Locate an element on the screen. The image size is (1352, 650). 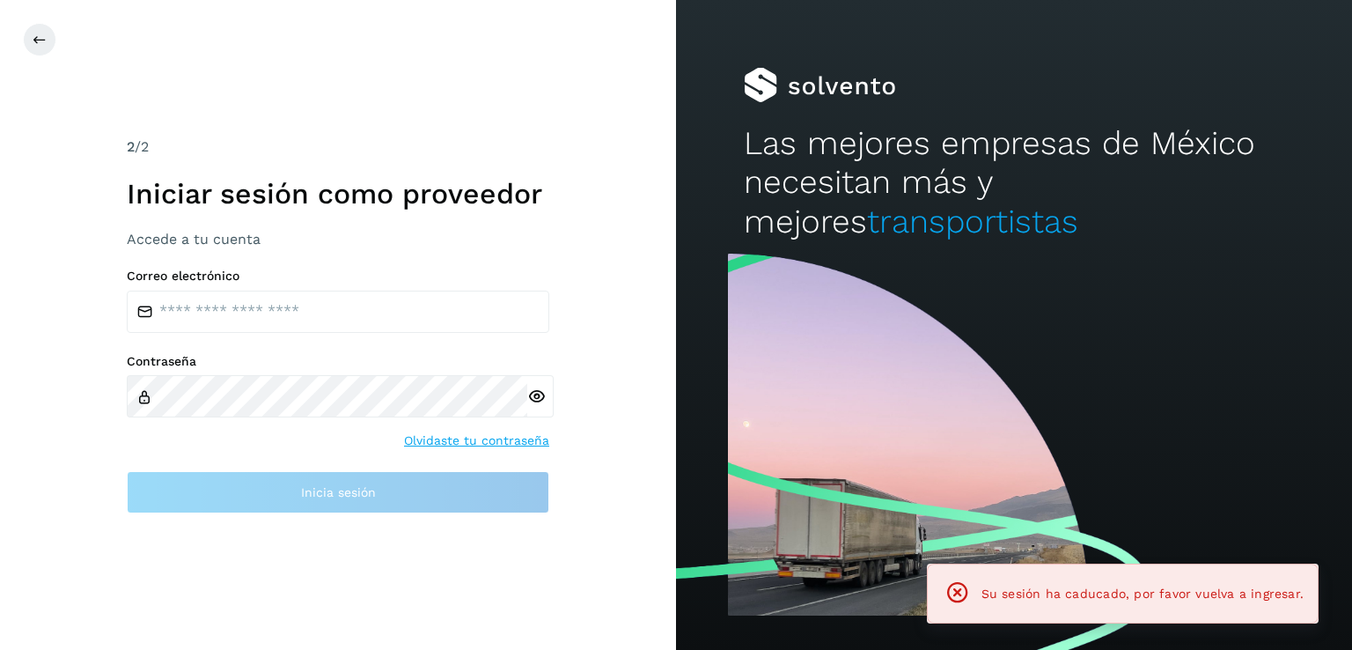
span: transportistas is located at coordinates (973, 221).